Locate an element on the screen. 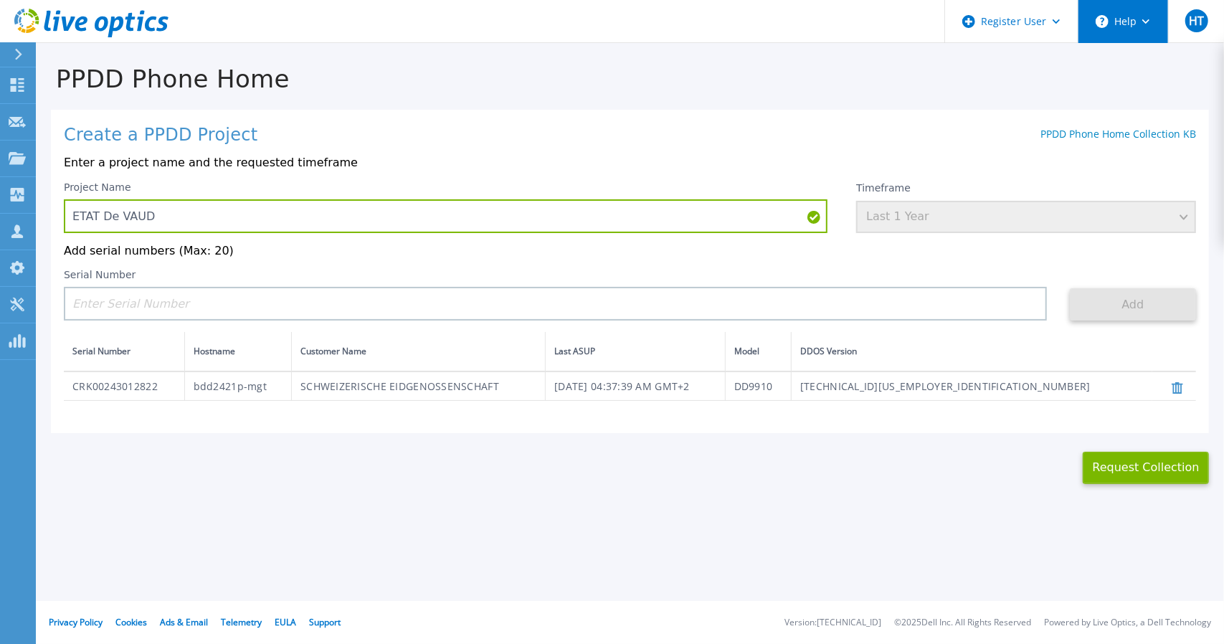  a: PPDD Phone Home Collection KB is located at coordinates (1118, 133).